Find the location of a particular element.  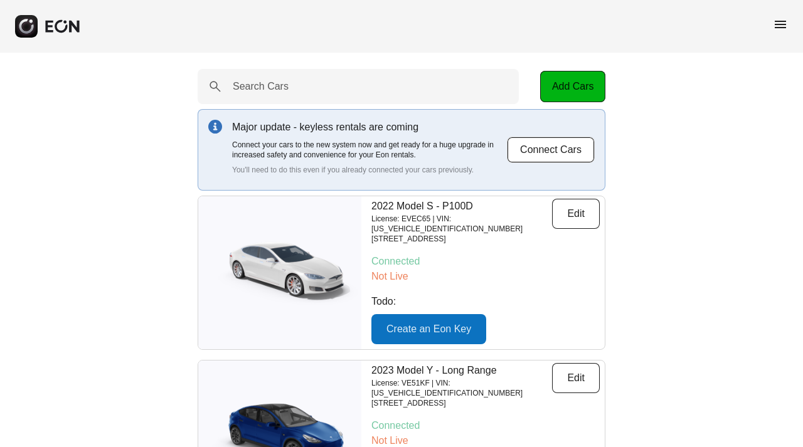

span: menu is located at coordinates (780, 24).